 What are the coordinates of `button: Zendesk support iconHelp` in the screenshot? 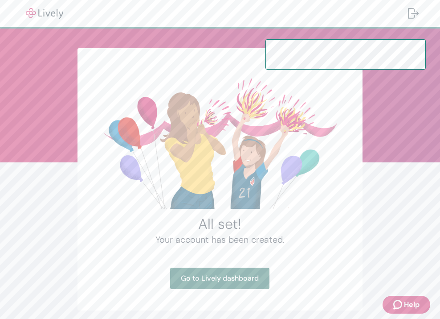 It's located at (406, 304).